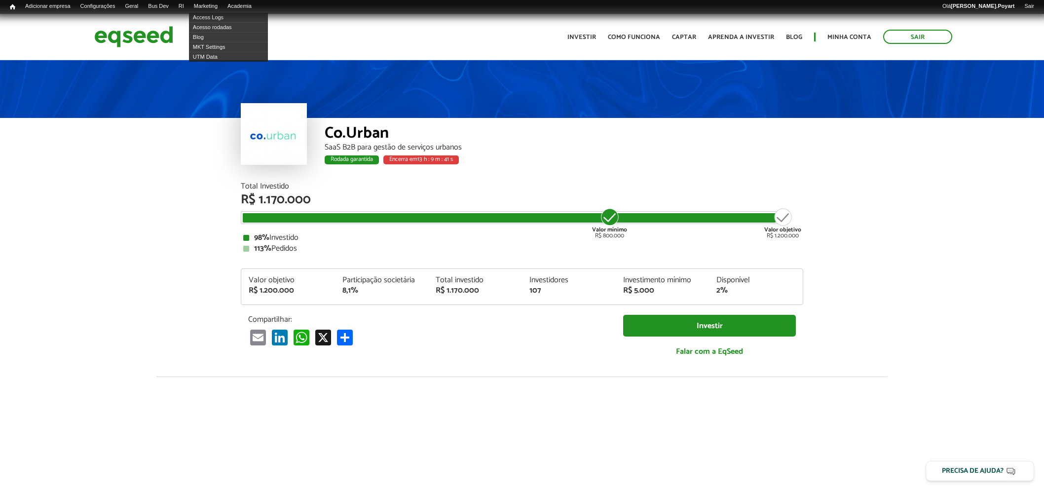 Image resolution: width=1044 pixels, height=491 pixels. Describe the element at coordinates (301, 337) in the screenshot. I see `a: WhatsApp` at that location.